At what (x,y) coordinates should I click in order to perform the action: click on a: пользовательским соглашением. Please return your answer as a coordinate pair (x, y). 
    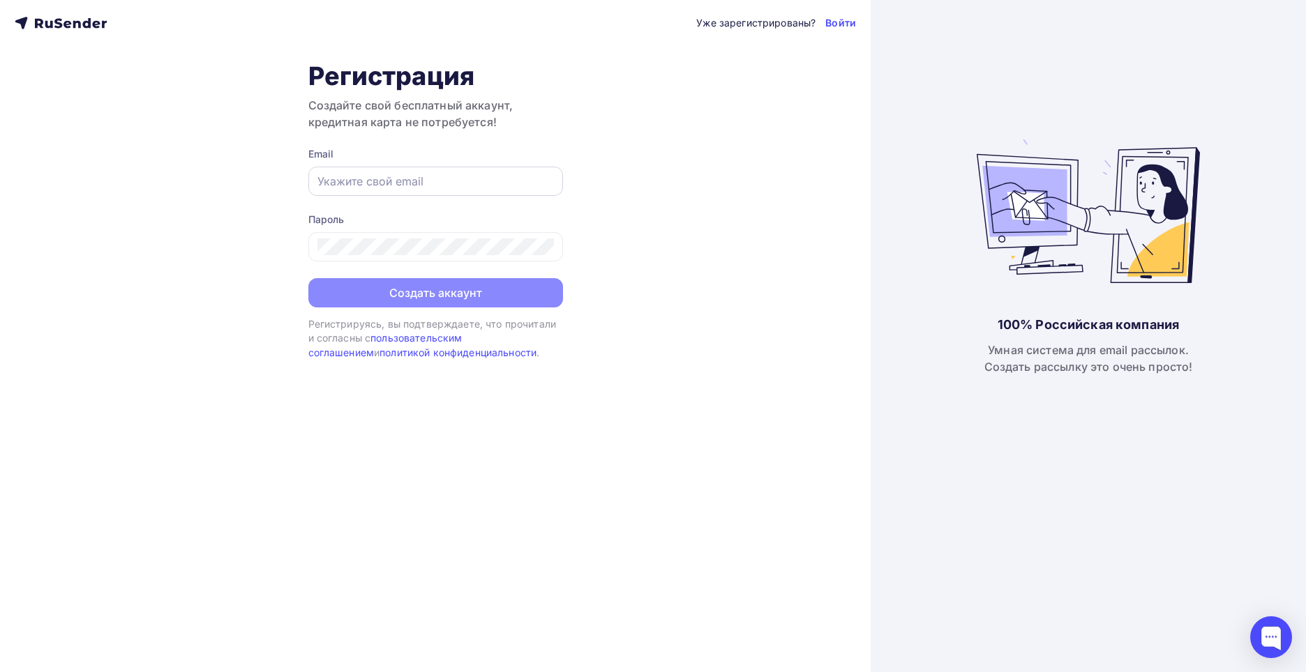
    Looking at the image, I should click on (385, 345).